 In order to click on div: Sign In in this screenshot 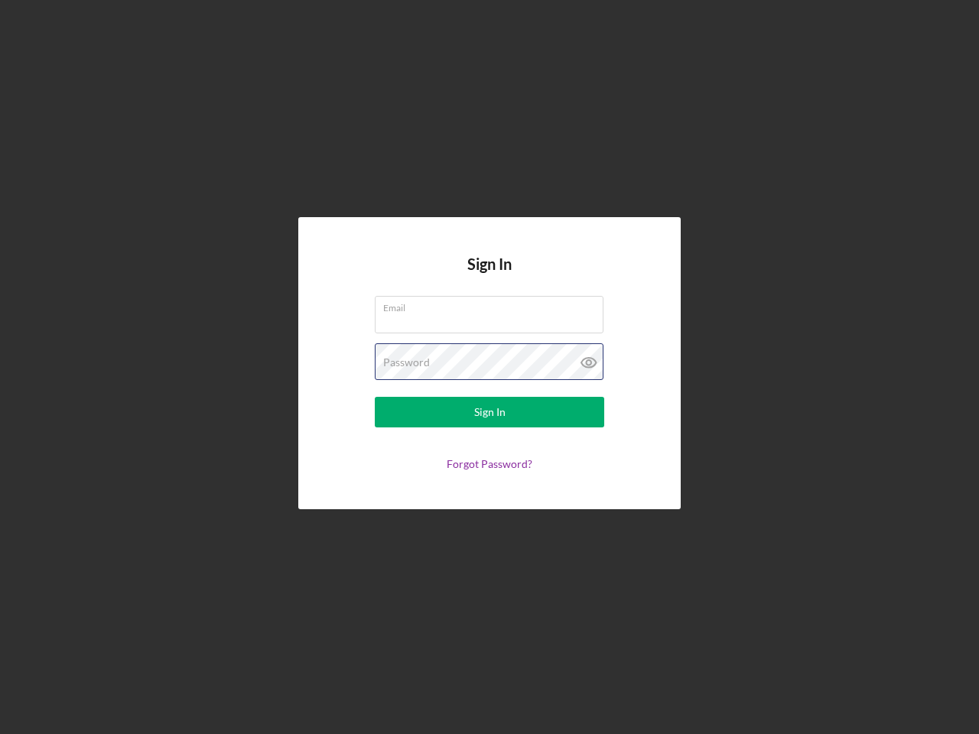, I will do `click(489, 412)`.